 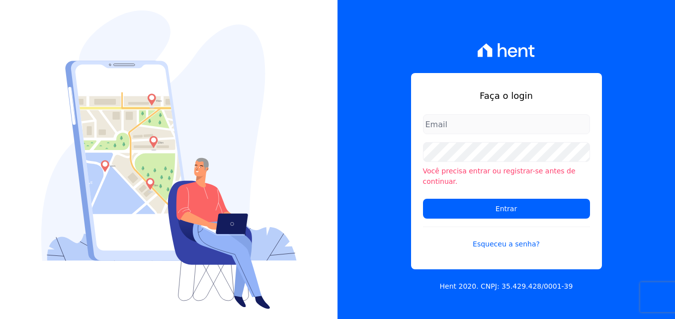 What do you see at coordinates (506, 124) in the screenshot?
I see `input: Email` at bounding box center [506, 124].